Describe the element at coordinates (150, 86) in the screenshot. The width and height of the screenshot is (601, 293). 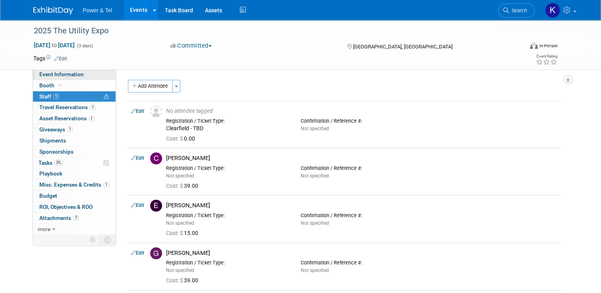
I see `button: Add Attendee` at that location.